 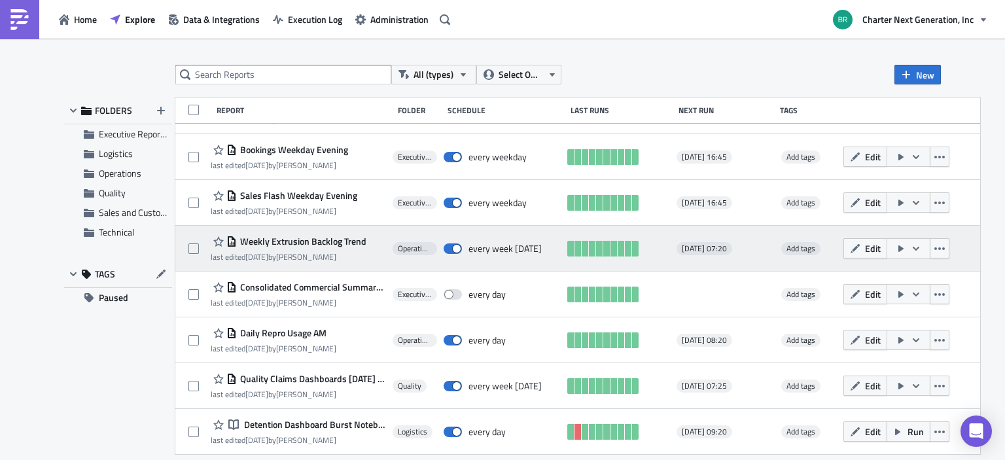 What do you see at coordinates (392, 19) in the screenshot?
I see `button: Administration` at bounding box center [392, 19].